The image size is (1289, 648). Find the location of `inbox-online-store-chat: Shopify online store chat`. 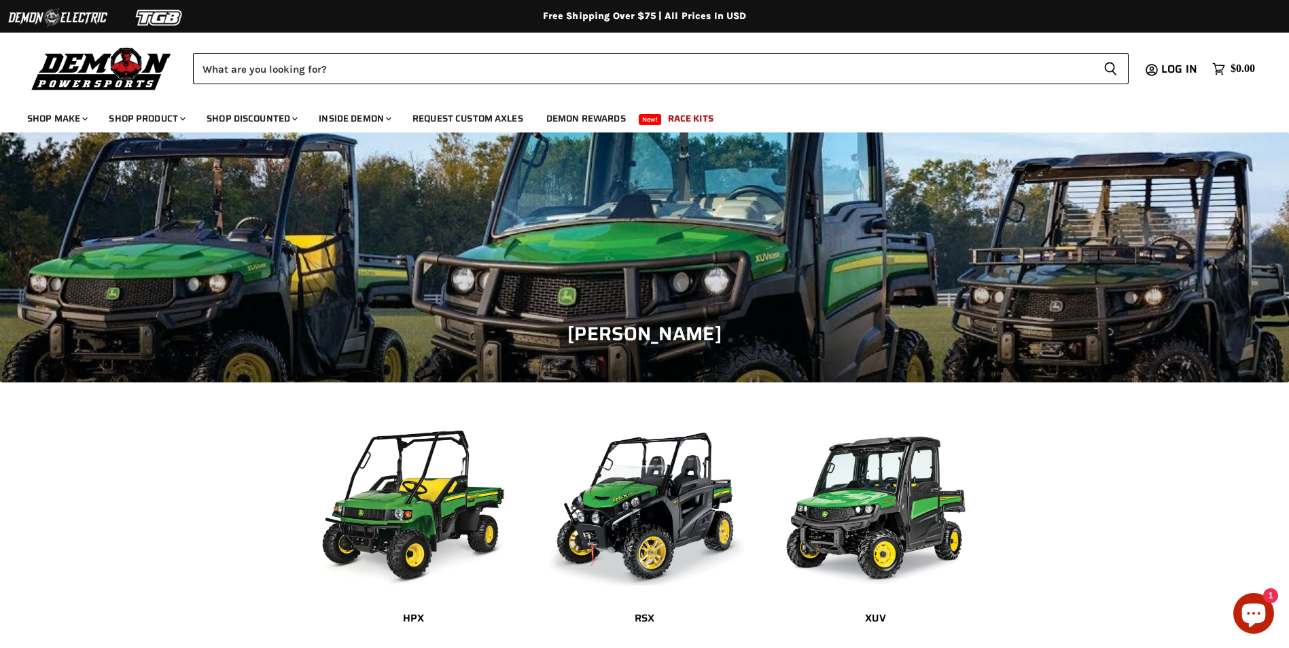

inbox-online-store-chat: Shopify online store chat is located at coordinates (1254, 615).